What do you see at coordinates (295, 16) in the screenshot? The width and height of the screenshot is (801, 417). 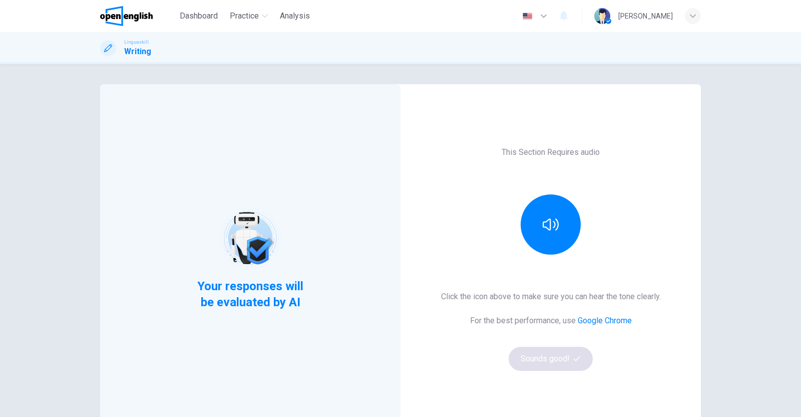 I see `button: Analysis` at bounding box center [295, 16].